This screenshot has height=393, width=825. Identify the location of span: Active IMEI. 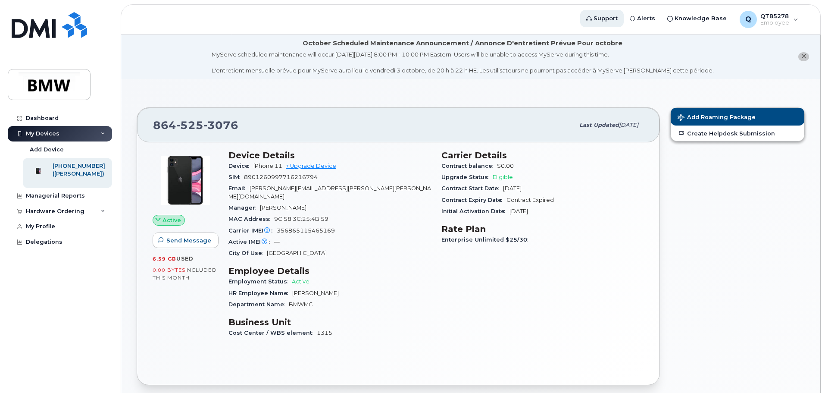
(251, 241).